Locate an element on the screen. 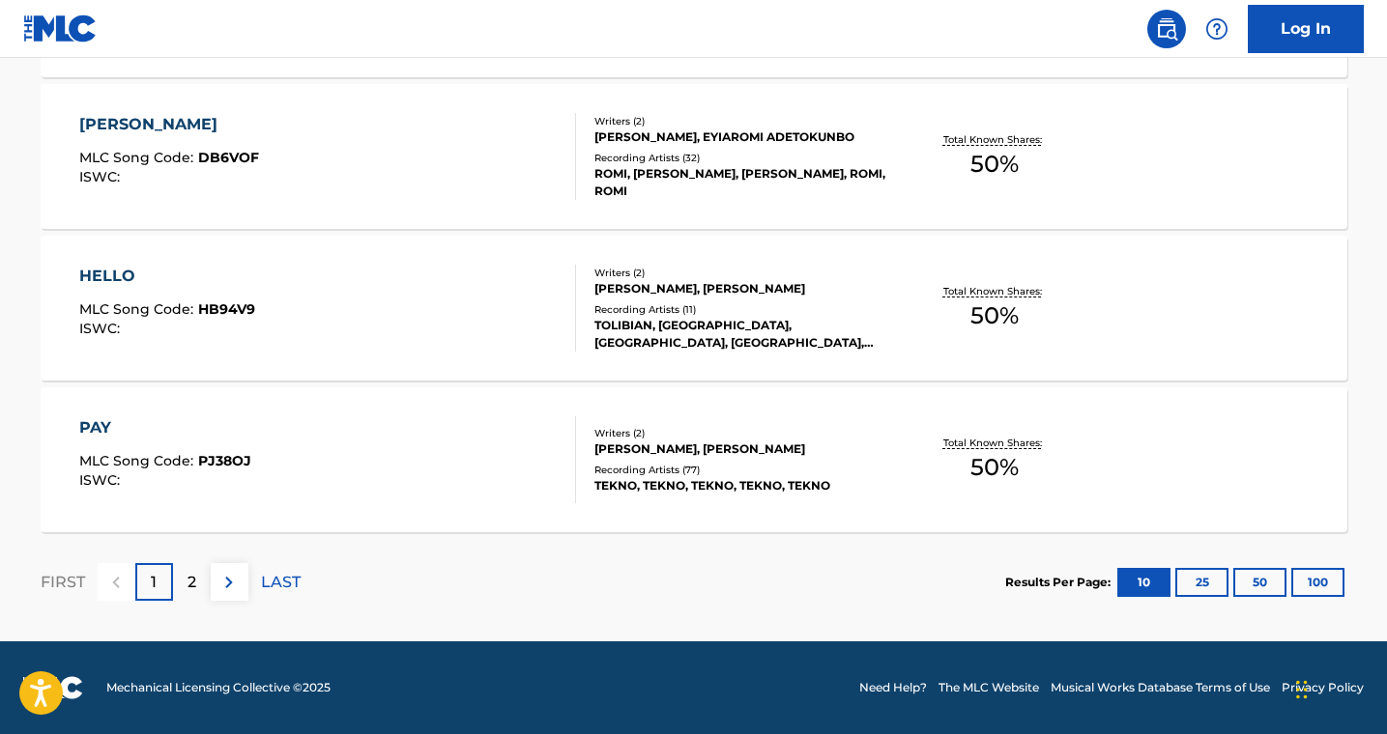 The height and width of the screenshot is (734, 1387). img: logo is located at coordinates (53, 688).